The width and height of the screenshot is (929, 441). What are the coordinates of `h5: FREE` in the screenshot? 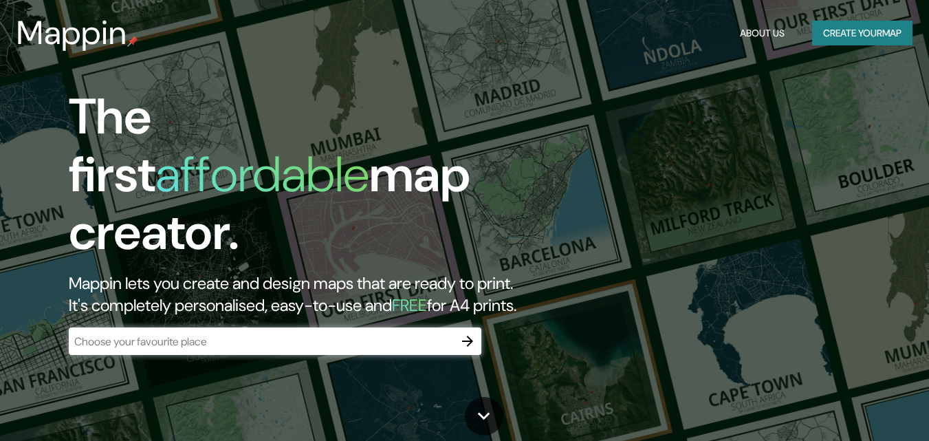 It's located at (409, 305).